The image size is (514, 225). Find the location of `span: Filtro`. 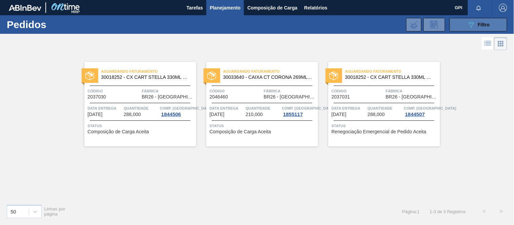

span: Filtro is located at coordinates (484, 25).